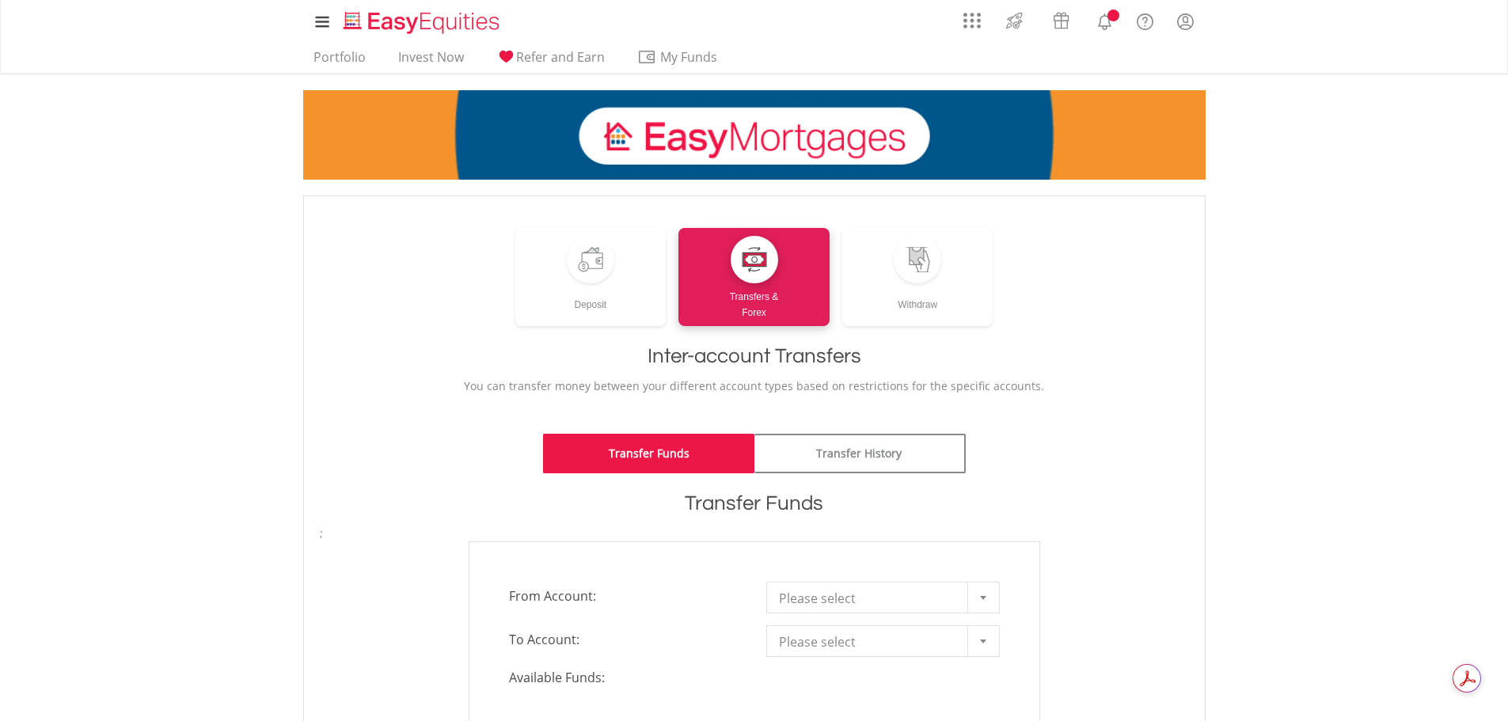 The height and width of the screenshot is (721, 1508). What do you see at coordinates (972, 21) in the screenshot?
I see `img: grid-menu-icon.svg` at bounding box center [972, 21].